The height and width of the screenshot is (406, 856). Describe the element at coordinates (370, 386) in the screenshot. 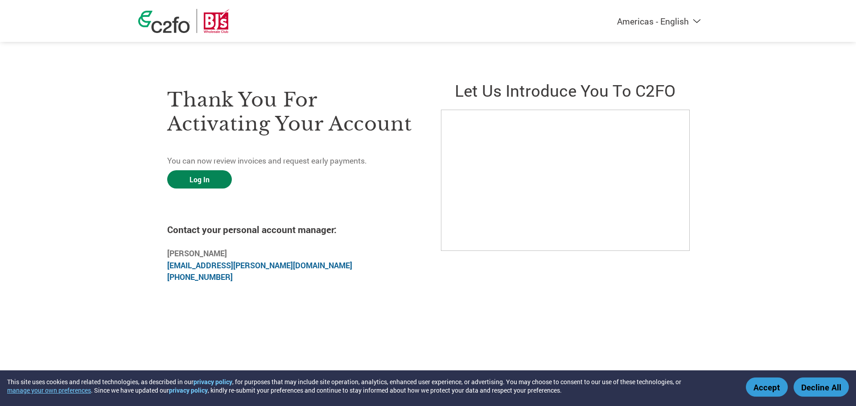

I see `div: This site uses cookies and related technologies, as described in our , for purposes that may incl...` at that location.